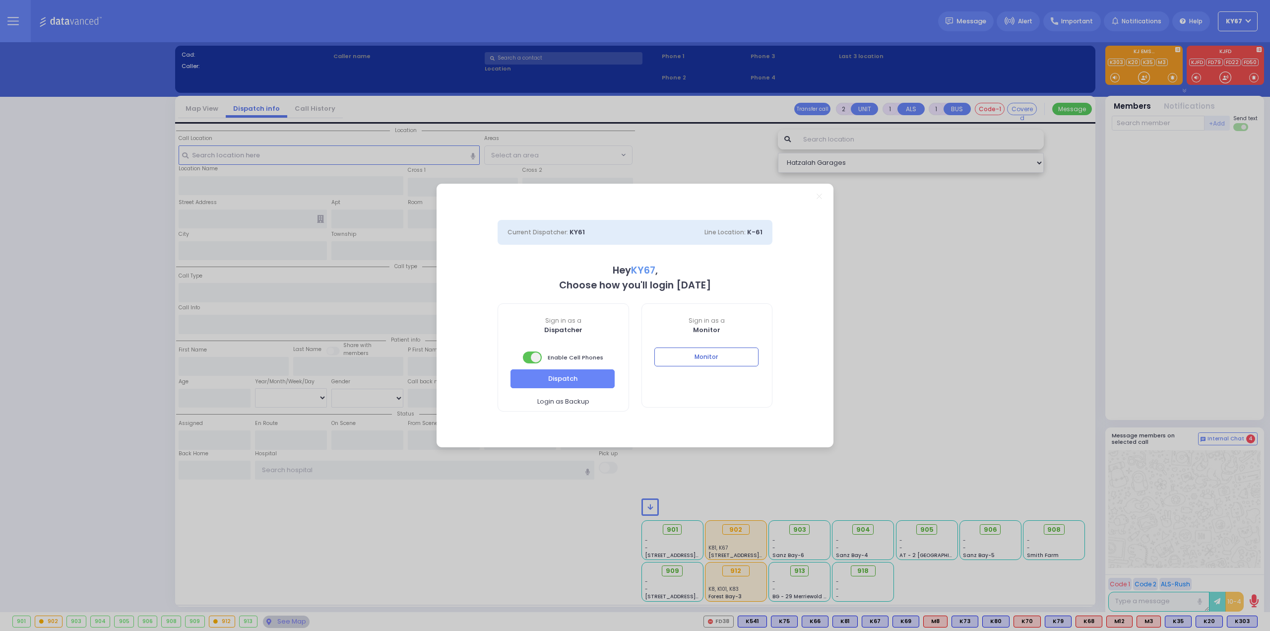 The width and height of the screenshot is (1270, 631). I want to click on span: K-61, so click(755, 232).